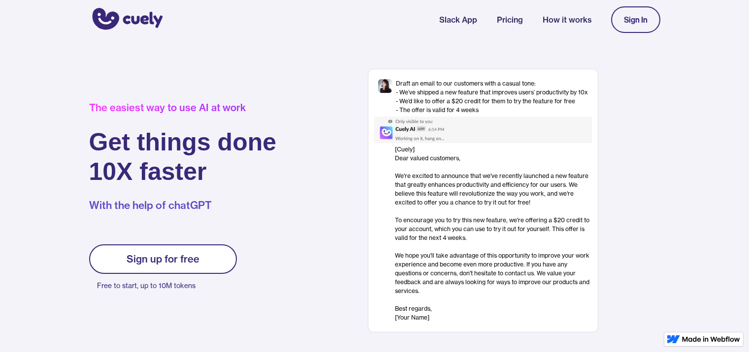 The height and width of the screenshot is (352, 749). Describe the element at coordinates (183, 157) in the screenshot. I see `h1: Get things done 10X faster` at that location.